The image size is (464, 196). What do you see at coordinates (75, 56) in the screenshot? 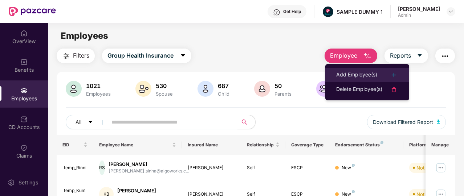
I see `button: Filters` at bounding box center [75, 56].